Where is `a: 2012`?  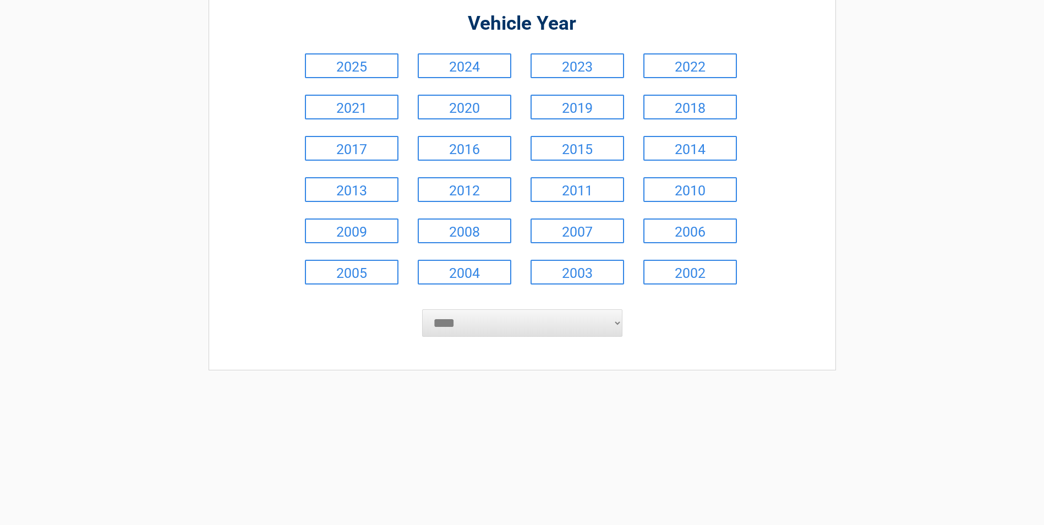 a: 2012 is located at coordinates (465, 189).